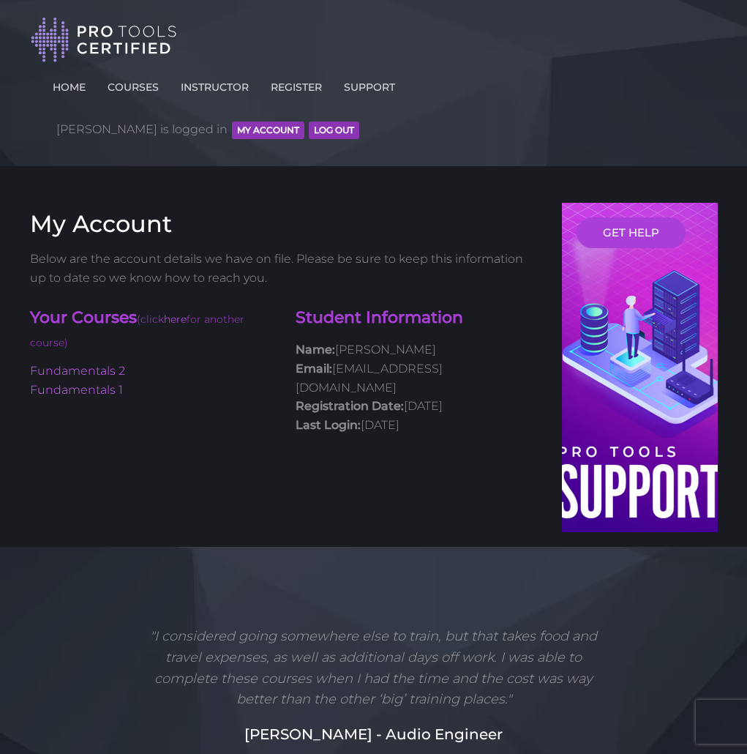  Describe the element at coordinates (286, 224) in the screenshot. I see `h3: My Account` at that location.